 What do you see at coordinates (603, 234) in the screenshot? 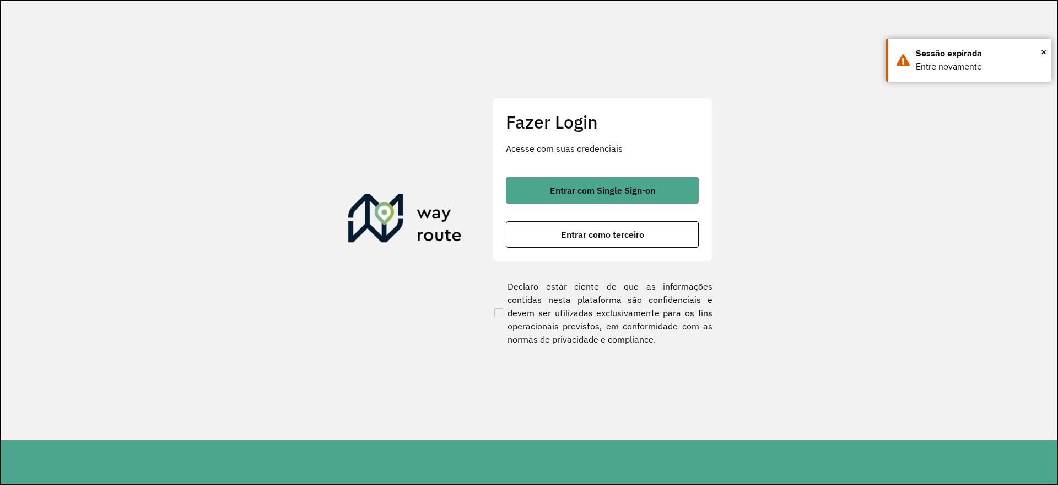
I see `span: Entrar como terceiro` at bounding box center [603, 234].